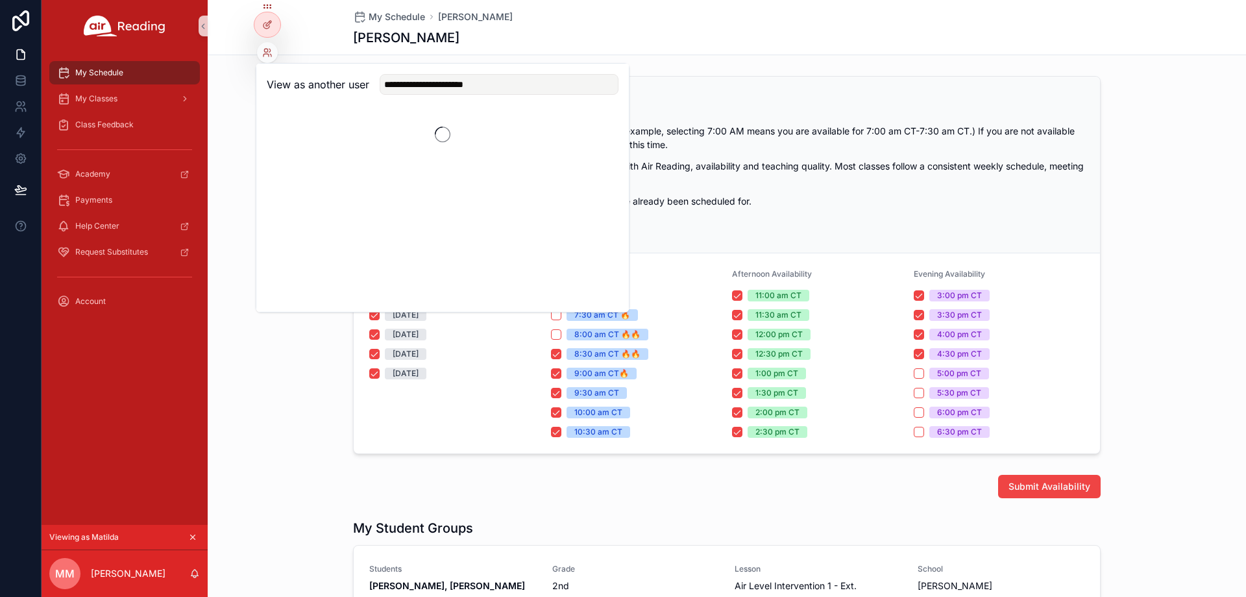 Image resolution: width=1246 pixels, height=597 pixels. What do you see at coordinates (636, 569) in the screenshot?
I see `span: Grade` at bounding box center [636, 569].